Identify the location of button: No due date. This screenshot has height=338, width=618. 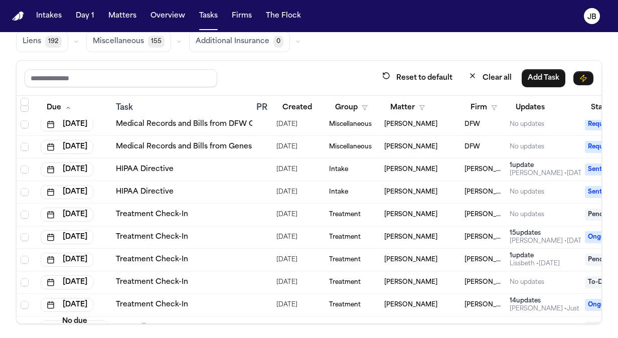
(74, 327).